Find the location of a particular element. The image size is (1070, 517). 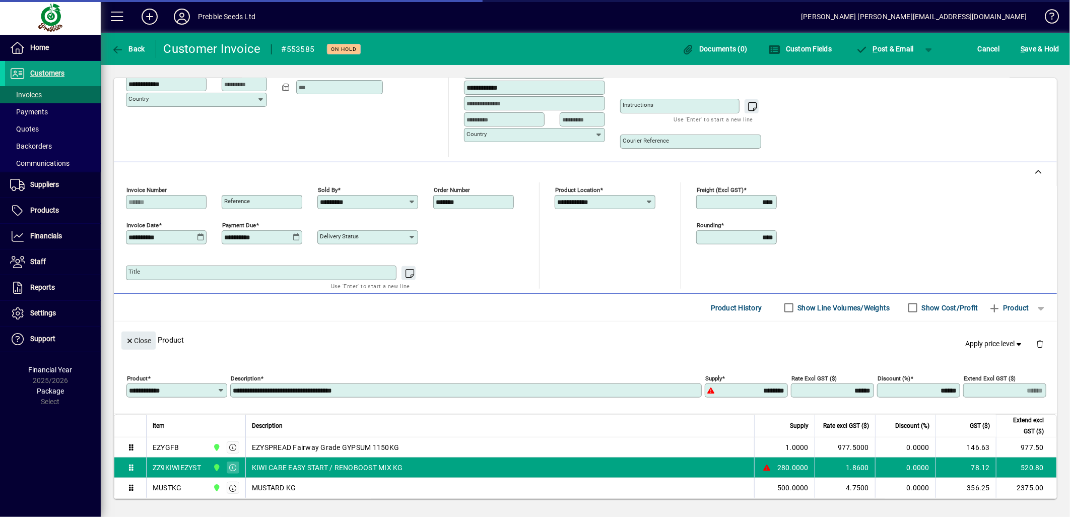

span: Quotes is located at coordinates (24, 129).